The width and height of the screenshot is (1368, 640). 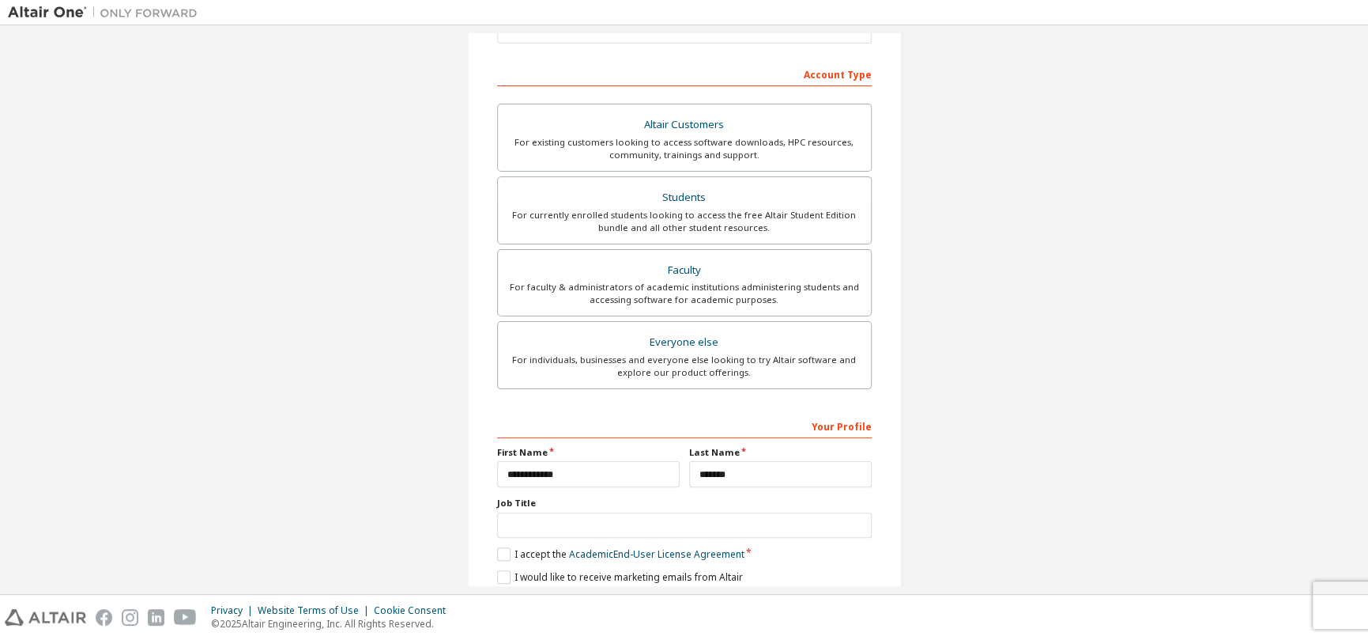 I want to click on img: facebook.svg, so click(x=104, y=617).